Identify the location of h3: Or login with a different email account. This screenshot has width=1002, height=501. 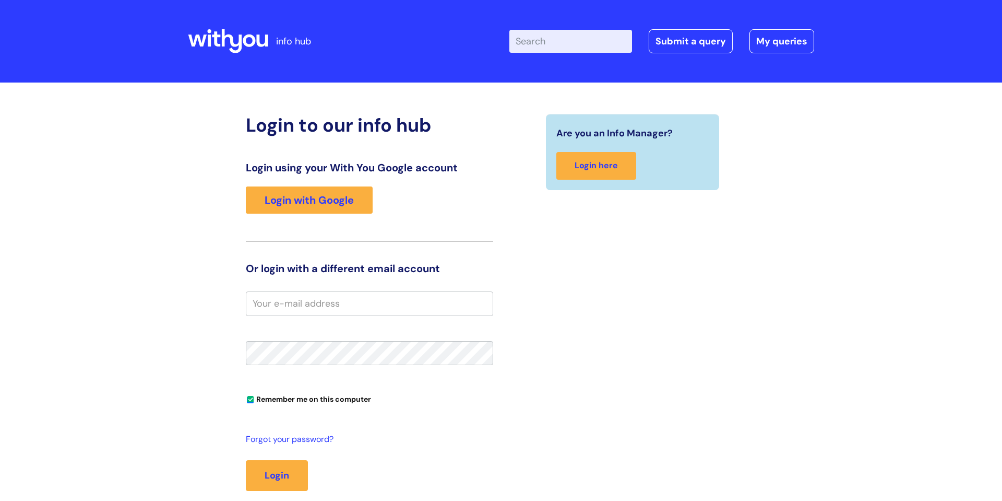
(370, 268).